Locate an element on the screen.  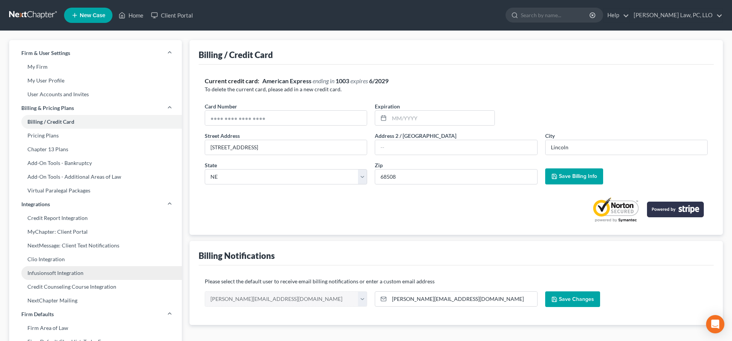
a: Norton Secured privacy certification is located at coordinates (616, 209).